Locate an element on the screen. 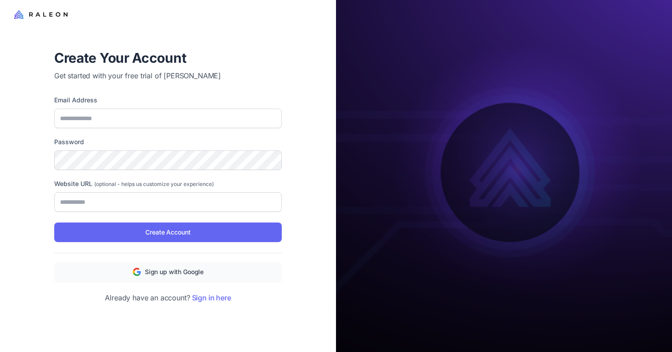  label: Website URL is located at coordinates (168, 184).